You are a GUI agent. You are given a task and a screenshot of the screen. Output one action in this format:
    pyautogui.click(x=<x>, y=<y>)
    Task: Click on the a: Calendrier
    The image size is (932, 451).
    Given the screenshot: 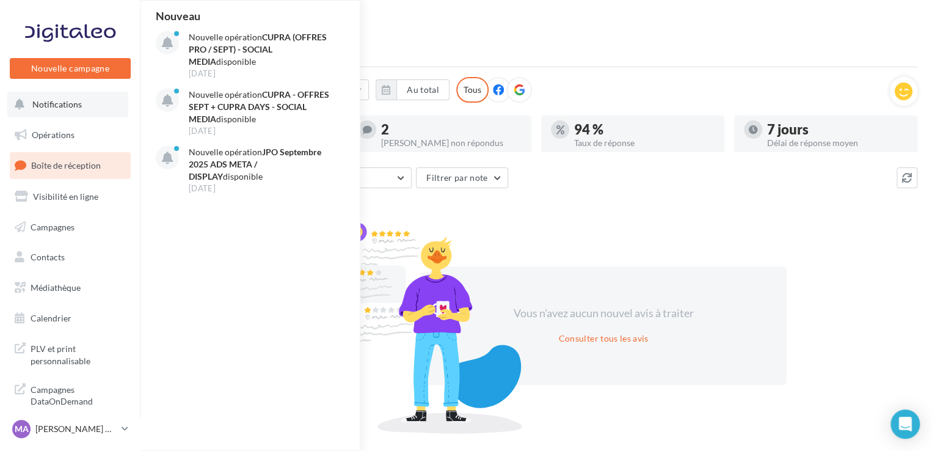 What is the action you would take?
    pyautogui.click(x=70, y=318)
    